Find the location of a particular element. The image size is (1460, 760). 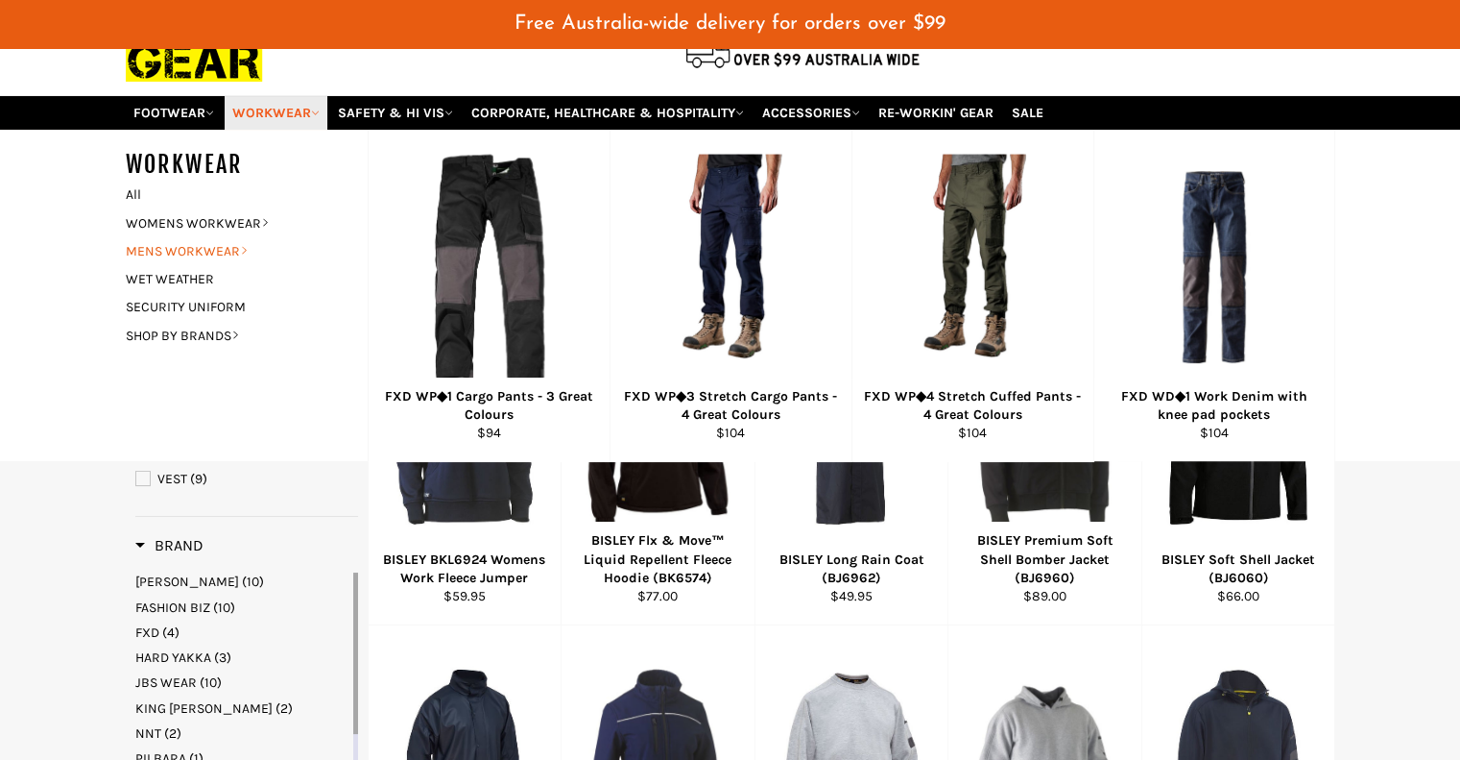

span: FASHION BIZ is located at coordinates (173, 607).